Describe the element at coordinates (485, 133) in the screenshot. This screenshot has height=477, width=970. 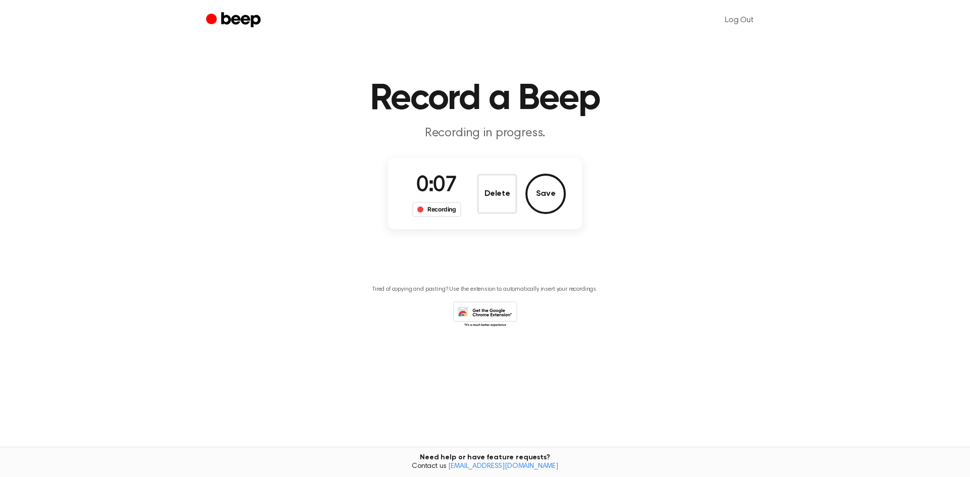
I see `p: Recording in progress.` at that location.